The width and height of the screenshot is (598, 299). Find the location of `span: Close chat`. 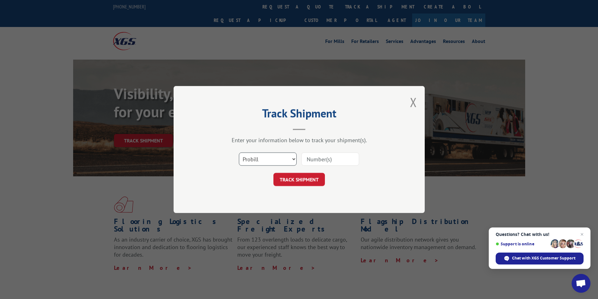

span: Close chat is located at coordinates (582, 235).